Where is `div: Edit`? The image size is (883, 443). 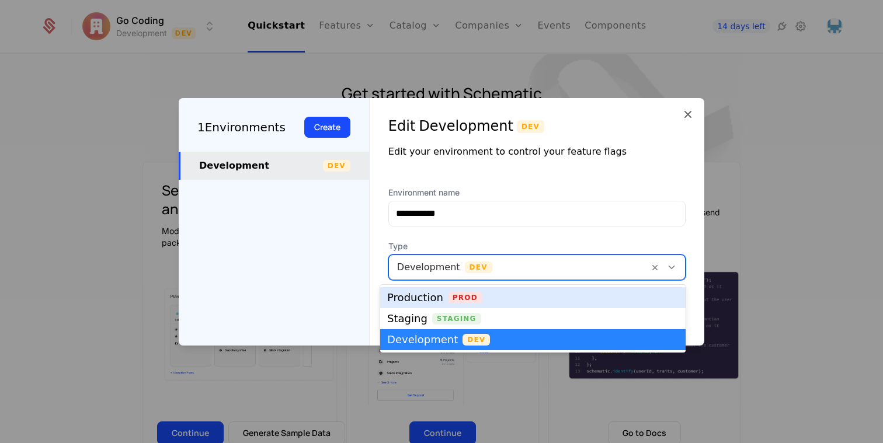 div: Edit is located at coordinates (402, 126).